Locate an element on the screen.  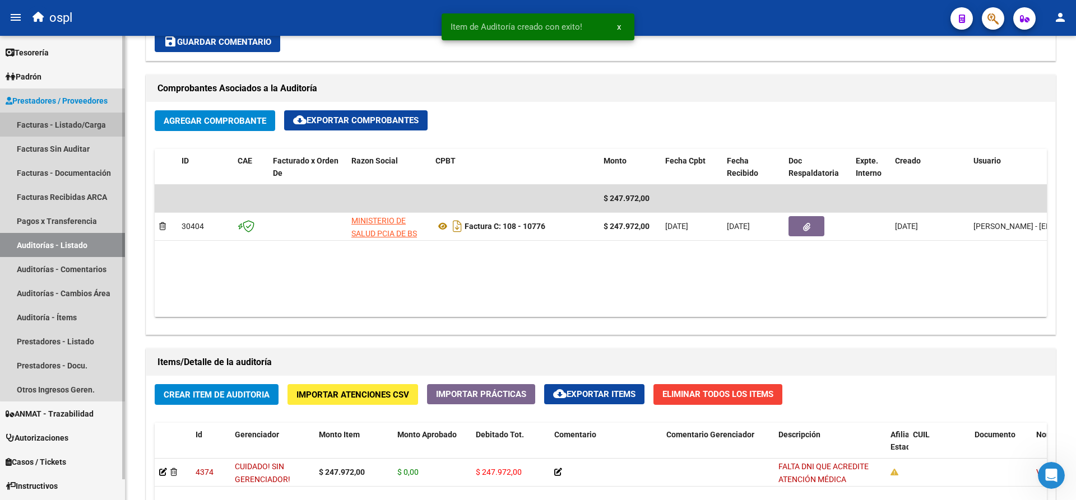
span: Importar Prácticas is located at coordinates (481, 394).